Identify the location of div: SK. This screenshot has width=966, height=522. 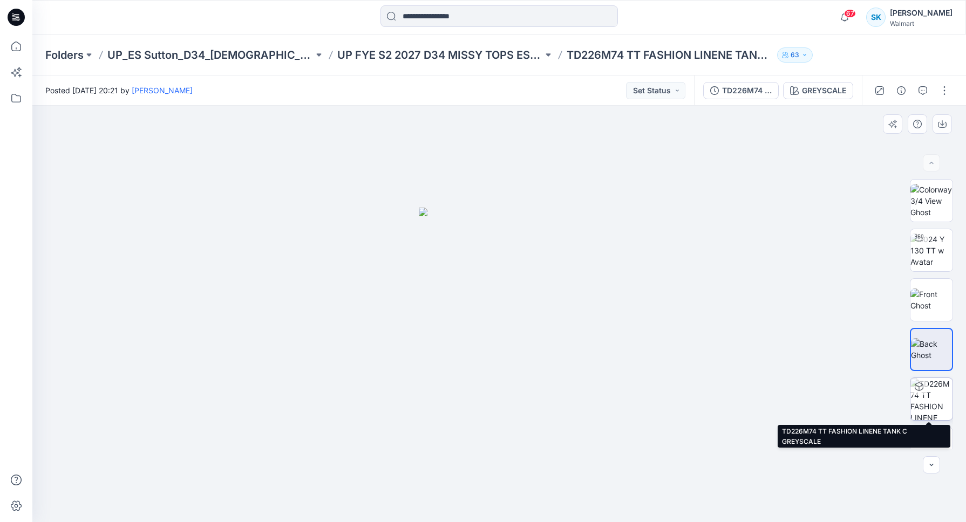
(876, 17).